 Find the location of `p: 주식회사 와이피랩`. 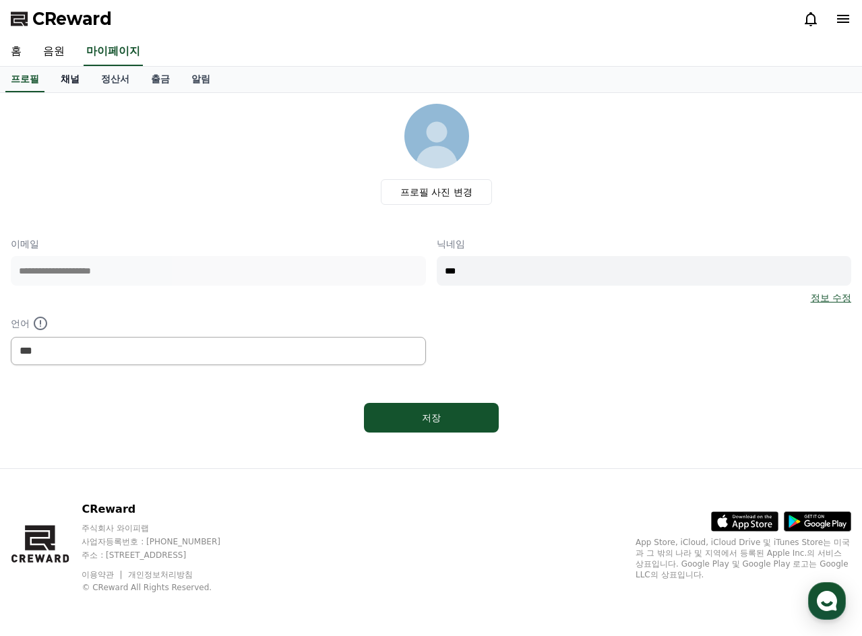

p: 주식회사 와이피랩 is located at coordinates (164, 528).